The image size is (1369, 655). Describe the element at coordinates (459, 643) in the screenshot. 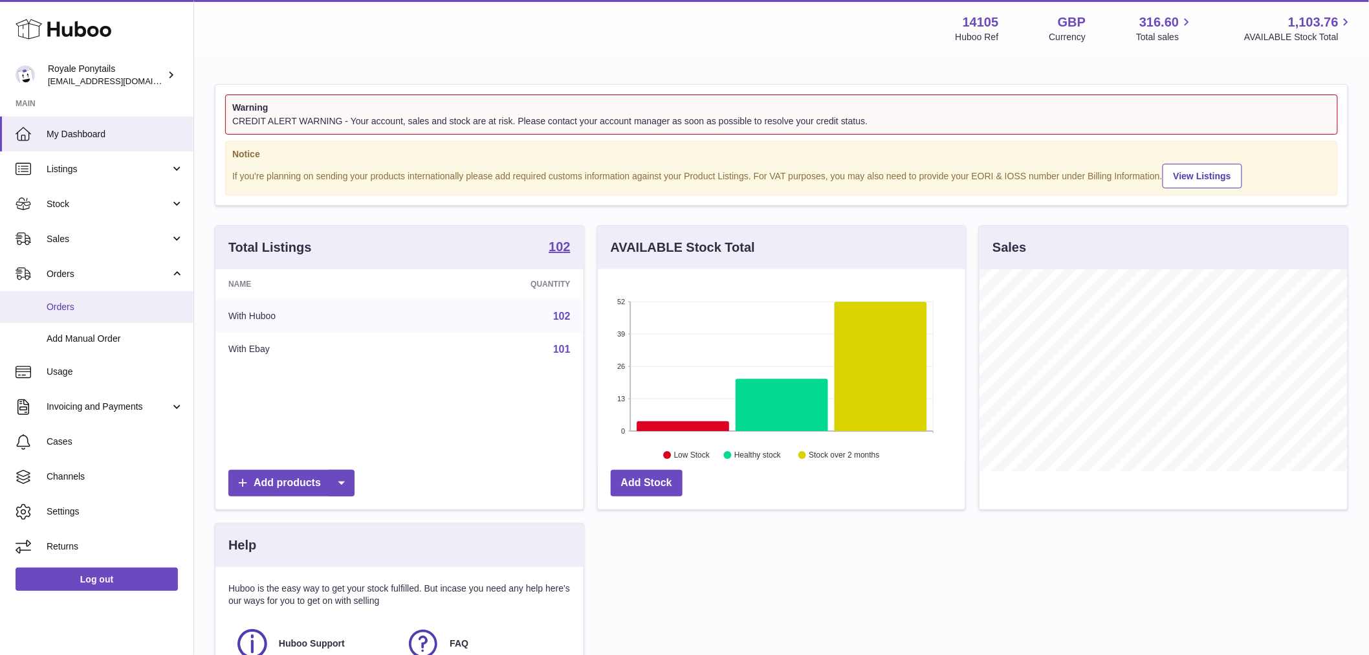

I see `span: FAQ` at that location.